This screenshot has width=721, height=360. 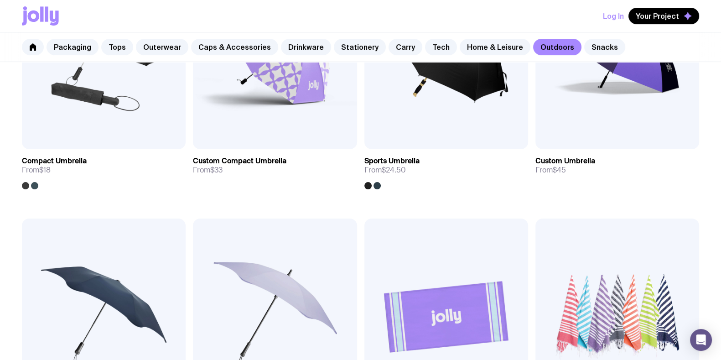 I want to click on a: Compact UmbrellaFrom$18, so click(x=104, y=169).